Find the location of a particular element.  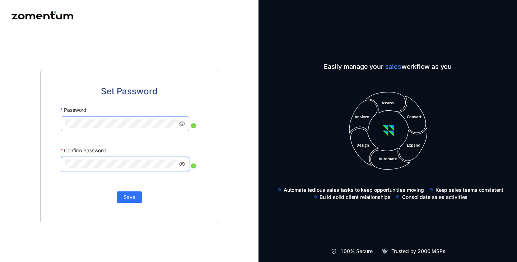

span: Trusted by 2000 MSPs is located at coordinates (418, 252).